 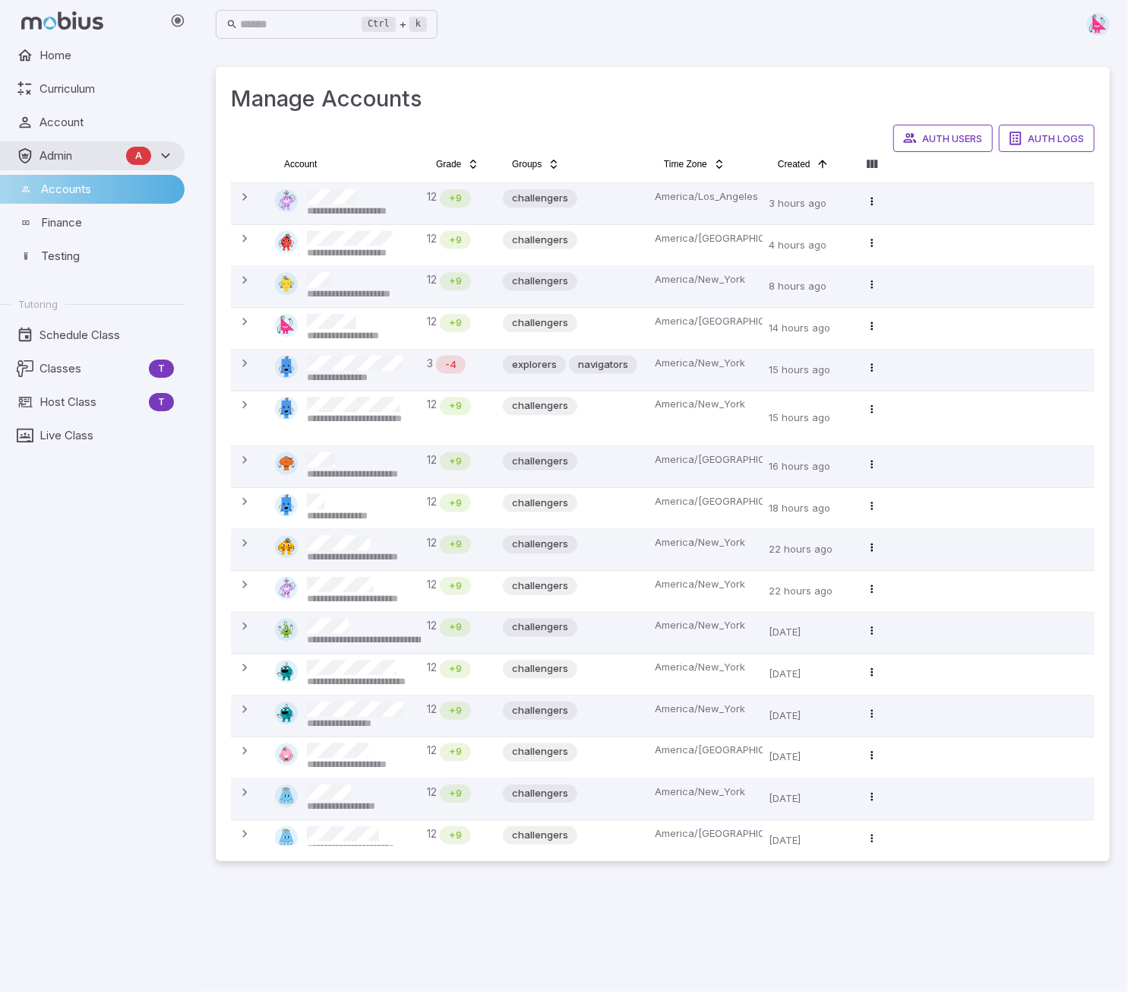 I want to click on kbd: k, so click(x=418, y=24).